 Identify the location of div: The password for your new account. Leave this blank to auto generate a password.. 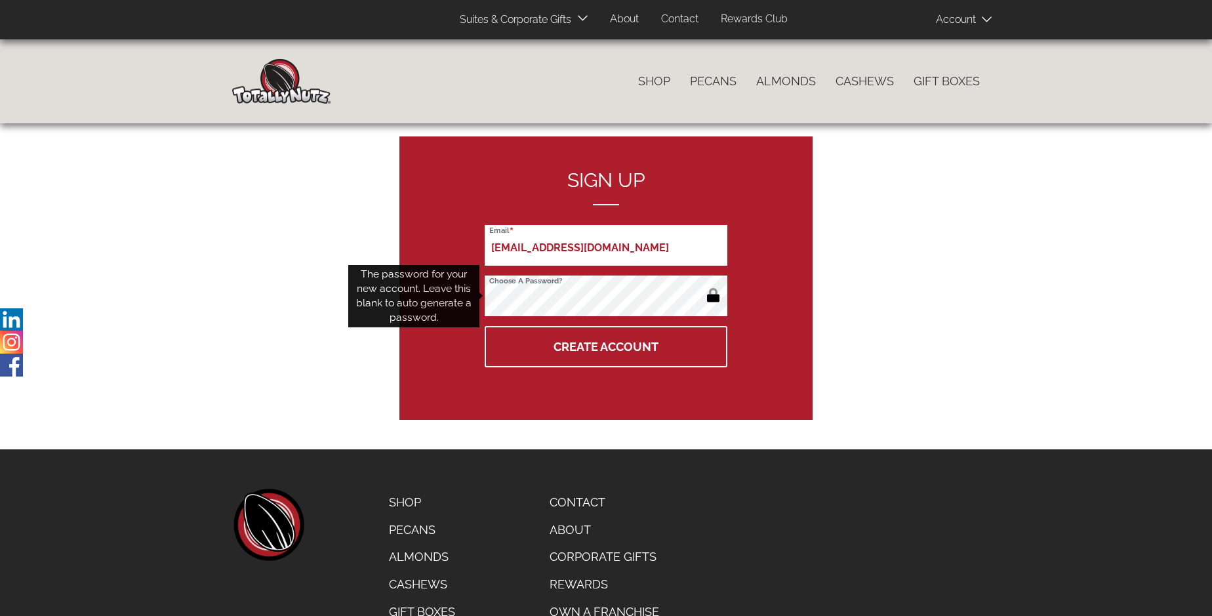
(414, 296).